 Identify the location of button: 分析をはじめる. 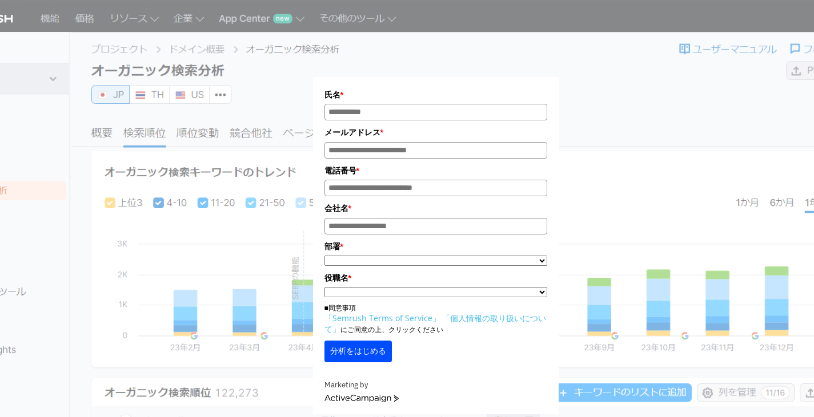
(358, 352).